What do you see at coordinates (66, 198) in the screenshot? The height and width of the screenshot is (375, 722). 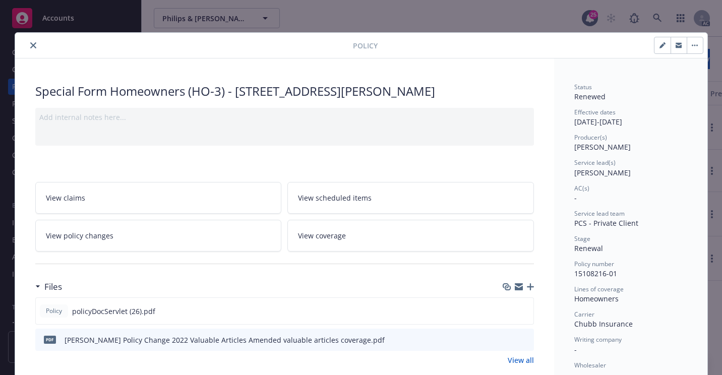 I see `span: View claims` at bounding box center [66, 198].